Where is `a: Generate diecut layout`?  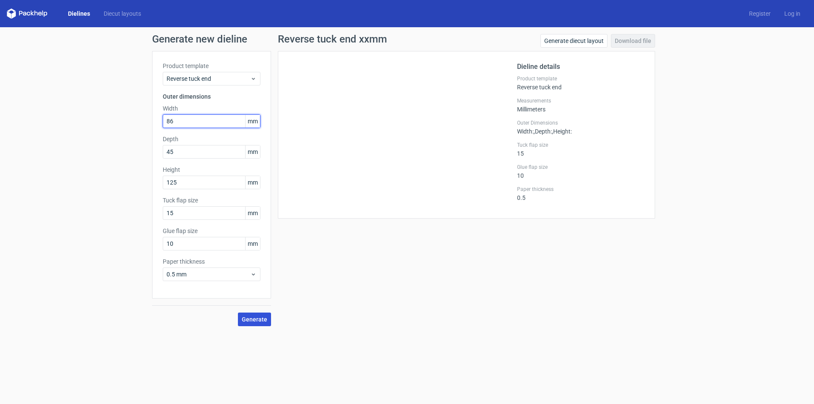
a: Generate diecut layout is located at coordinates (574, 41).